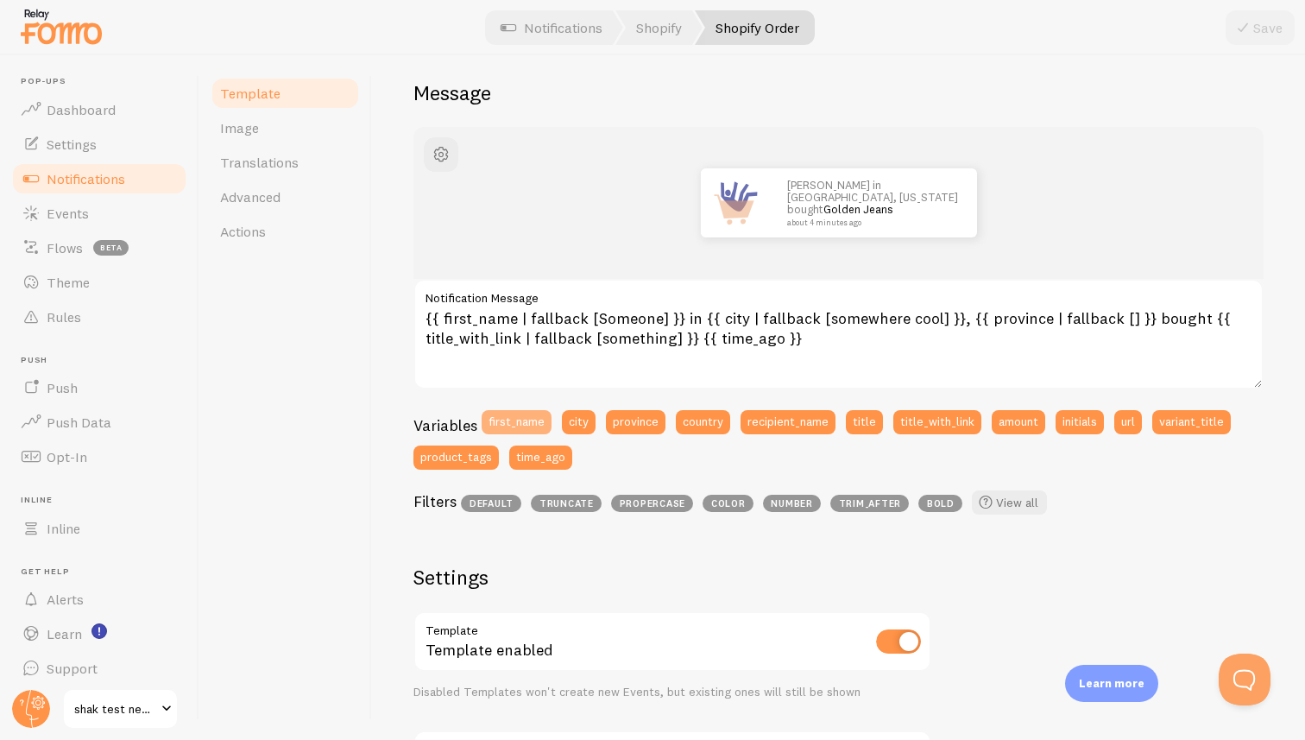 This screenshot has height=740, width=1305. Describe the element at coordinates (788, 422) in the screenshot. I see `button: recipient_name` at that location.